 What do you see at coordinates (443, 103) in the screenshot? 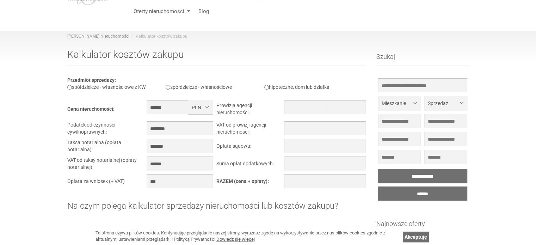
I see `span: Sprzedaż` at bounding box center [443, 103].